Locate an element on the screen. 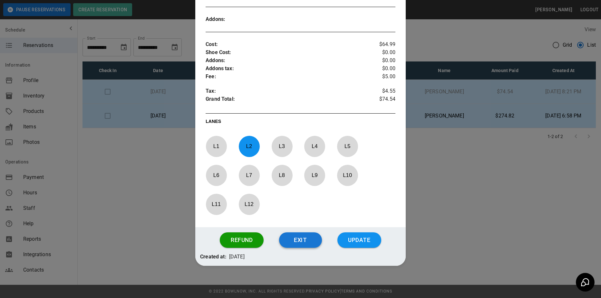 The height and width of the screenshot is (298, 601). p: L 4 is located at coordinates (314, 146).